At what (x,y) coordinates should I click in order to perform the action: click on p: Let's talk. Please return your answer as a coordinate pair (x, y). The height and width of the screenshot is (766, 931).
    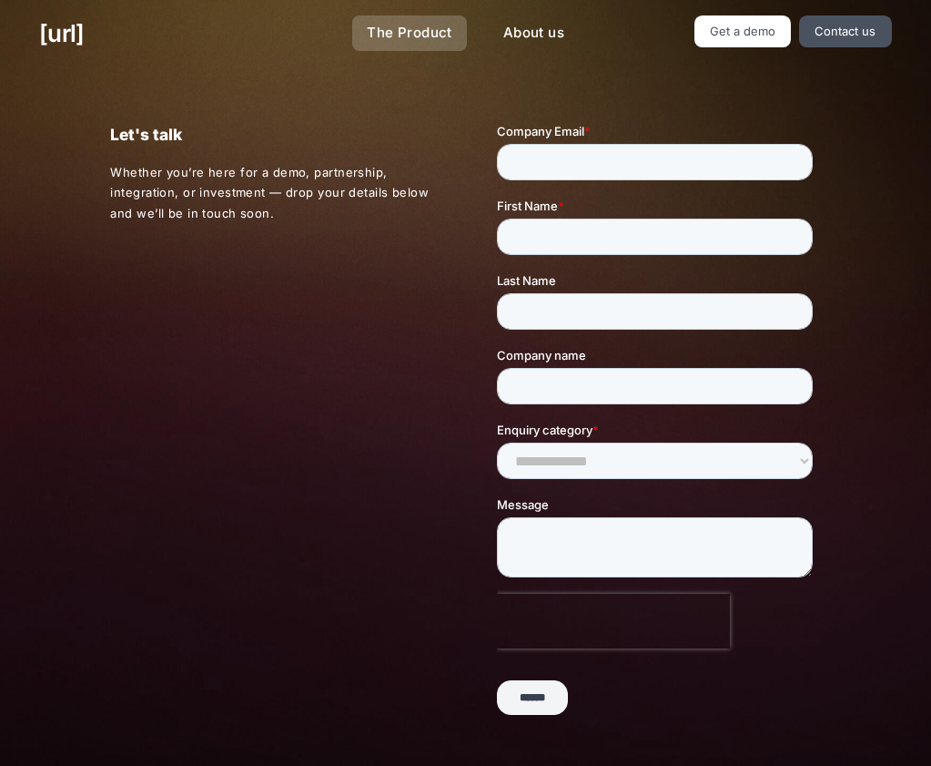
    Looking at the image, I should click on (271, 135).